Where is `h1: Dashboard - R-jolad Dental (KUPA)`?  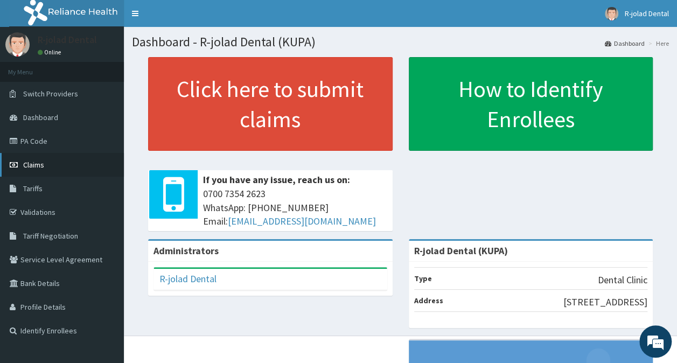 h1: Dashboard - R-jolad Dental (KUPA) is located at coordinates (400, 42).